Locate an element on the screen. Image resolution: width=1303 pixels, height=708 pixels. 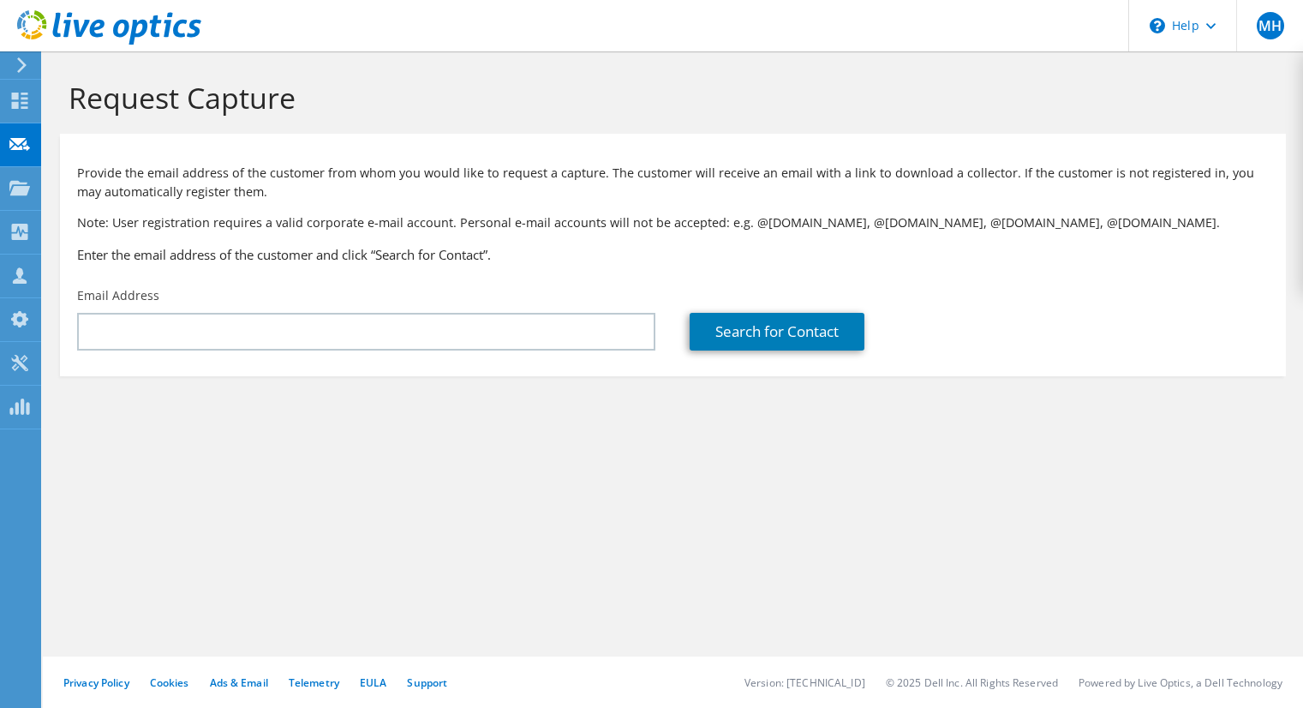
a: Privacy Policy is located at coordinates (96, 682).